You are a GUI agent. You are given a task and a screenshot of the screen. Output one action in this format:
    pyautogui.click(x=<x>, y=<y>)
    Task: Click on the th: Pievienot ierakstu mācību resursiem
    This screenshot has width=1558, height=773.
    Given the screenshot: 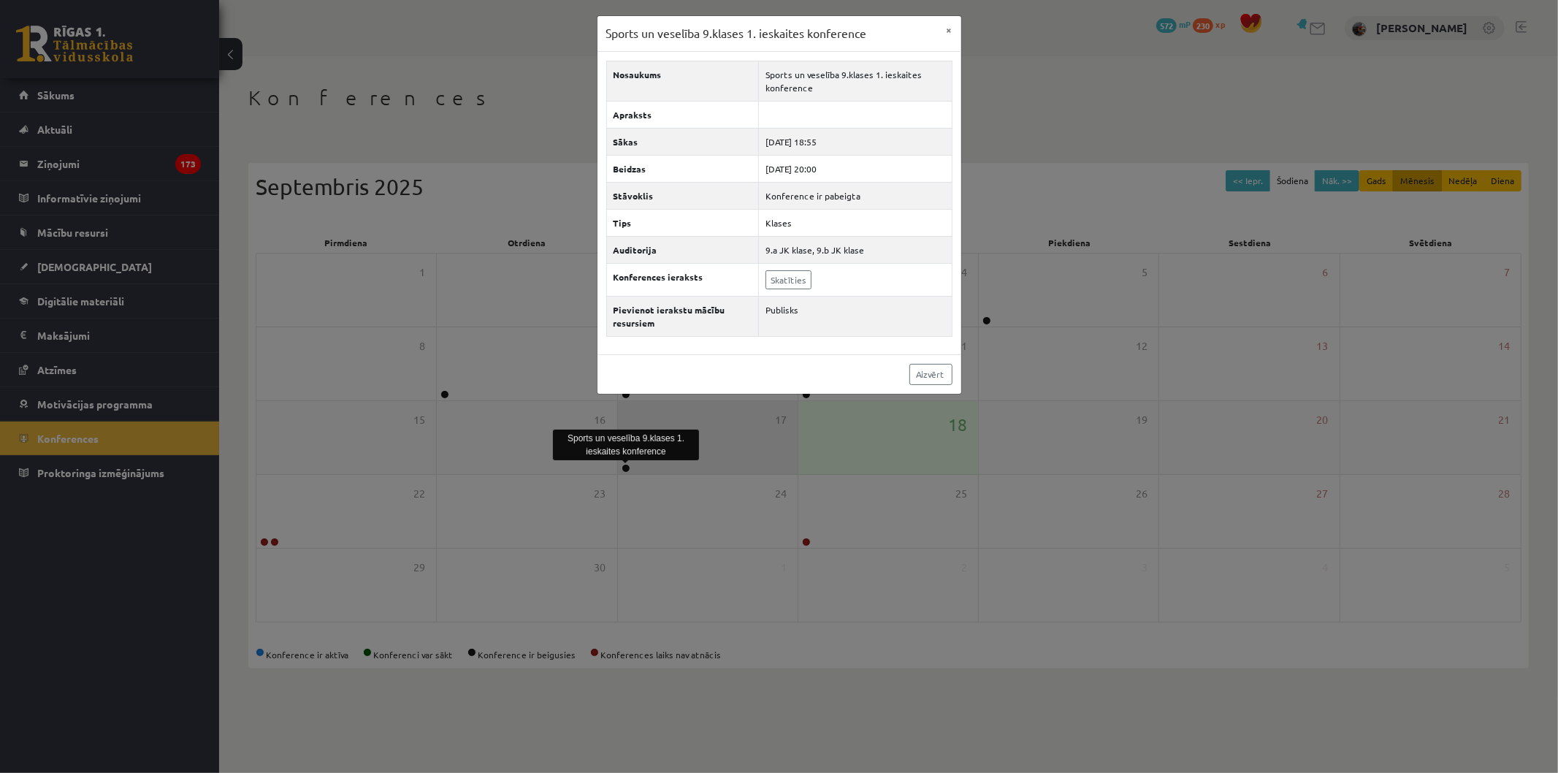 What is the action you would take?
    pyautogui.click(x=682, y=316)
    